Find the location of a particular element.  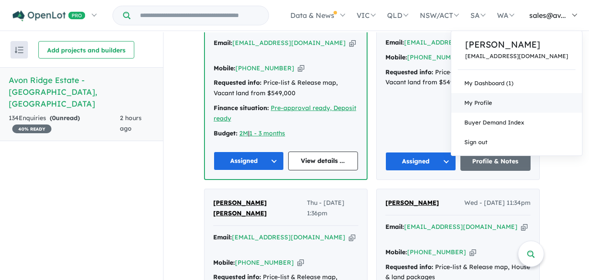

u: 1 - 3 months is located at coordinates (267, 133).